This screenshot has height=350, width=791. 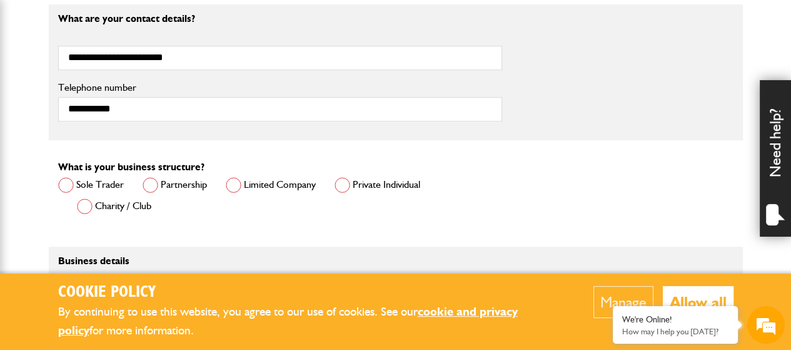 I want to click on button: Allow all, so click(x=698, y=302).